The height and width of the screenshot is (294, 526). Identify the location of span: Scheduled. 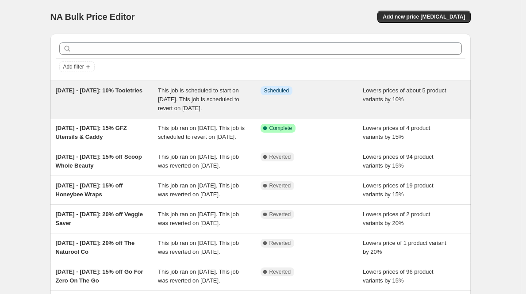
(277, 91).